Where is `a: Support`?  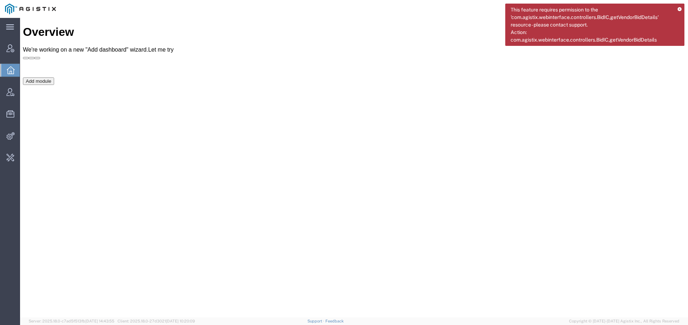 a: Support is located at coordinates (316, 321).